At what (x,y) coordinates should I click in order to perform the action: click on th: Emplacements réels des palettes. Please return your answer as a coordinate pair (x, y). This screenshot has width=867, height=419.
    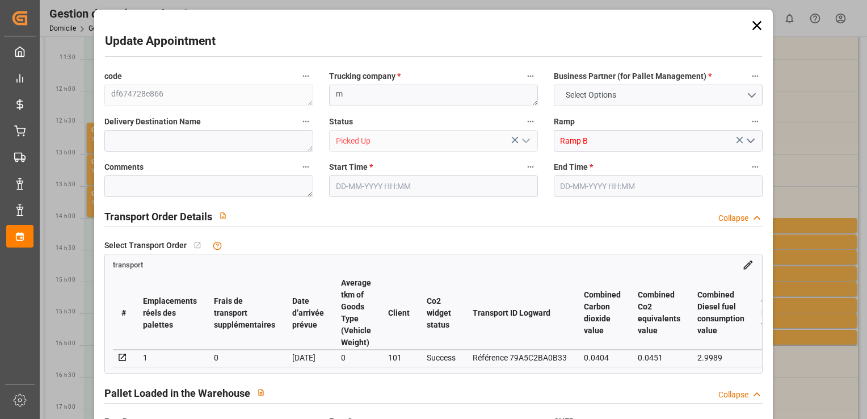
    Looking at the image, I should click on (170, 313).